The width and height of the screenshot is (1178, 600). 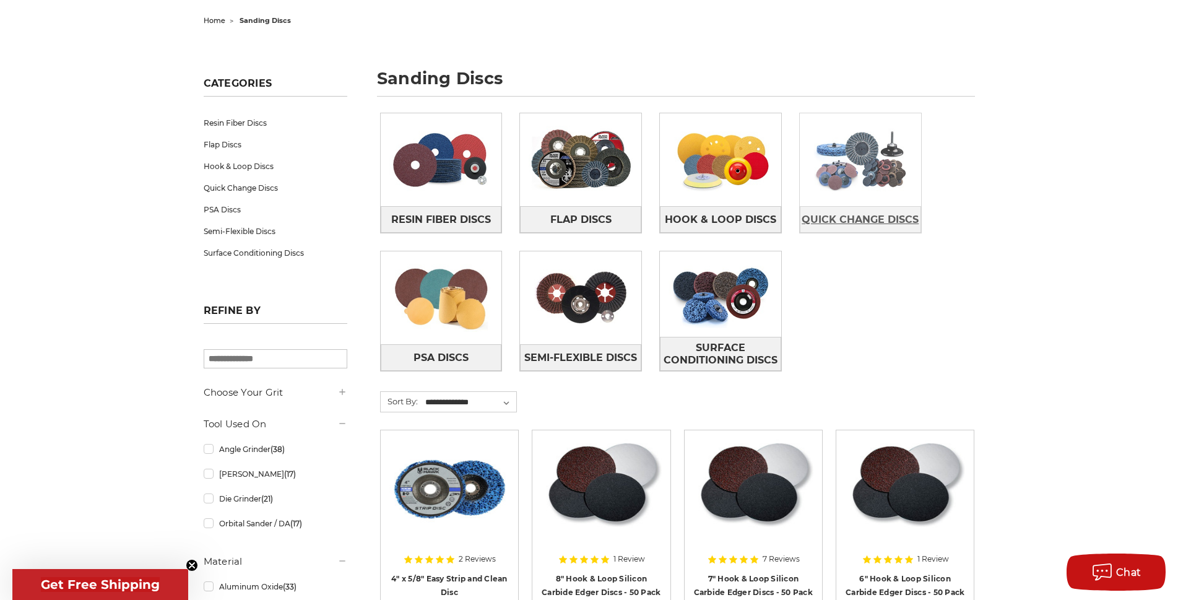 What do you see at coordinates (753, 518) in the screenshot?
I see `a: Silicon Carbide 7" Hook & Loop Edger Discs` at bounding box center [753, 518].